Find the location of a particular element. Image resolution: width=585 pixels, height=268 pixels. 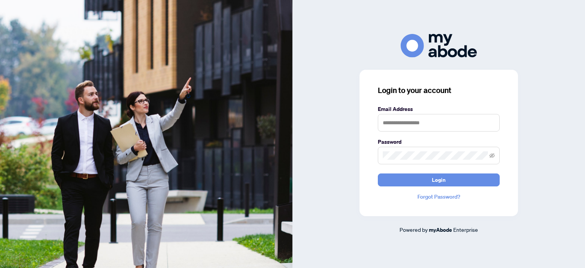

label: Password is located at coordinates (439, 142).